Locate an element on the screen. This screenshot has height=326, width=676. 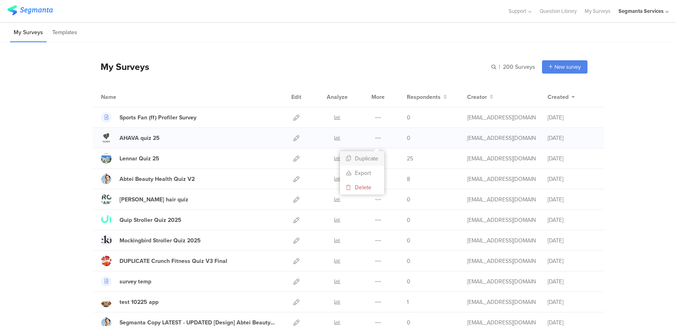
a: Mockingbird Stroller Quiz 2025 is located at coordinates (151, 241).